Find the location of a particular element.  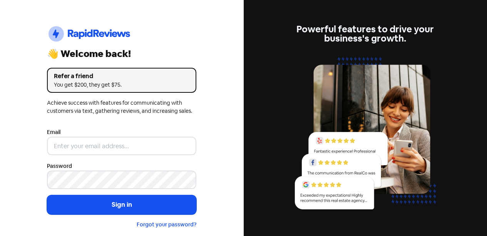

label: Password is located at coordinates (59, 166).